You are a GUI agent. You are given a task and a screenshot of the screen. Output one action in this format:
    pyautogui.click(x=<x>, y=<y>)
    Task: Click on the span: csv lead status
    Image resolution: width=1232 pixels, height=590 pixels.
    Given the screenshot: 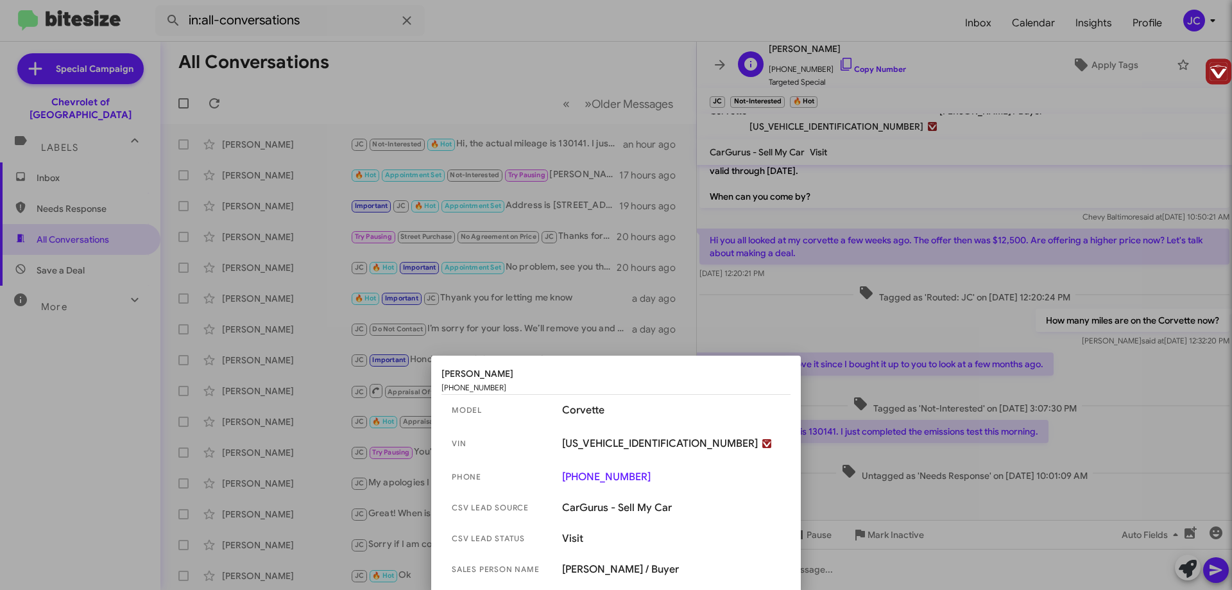 What is the action you would take?
    pyautogui.click(x=502, y=538)
    